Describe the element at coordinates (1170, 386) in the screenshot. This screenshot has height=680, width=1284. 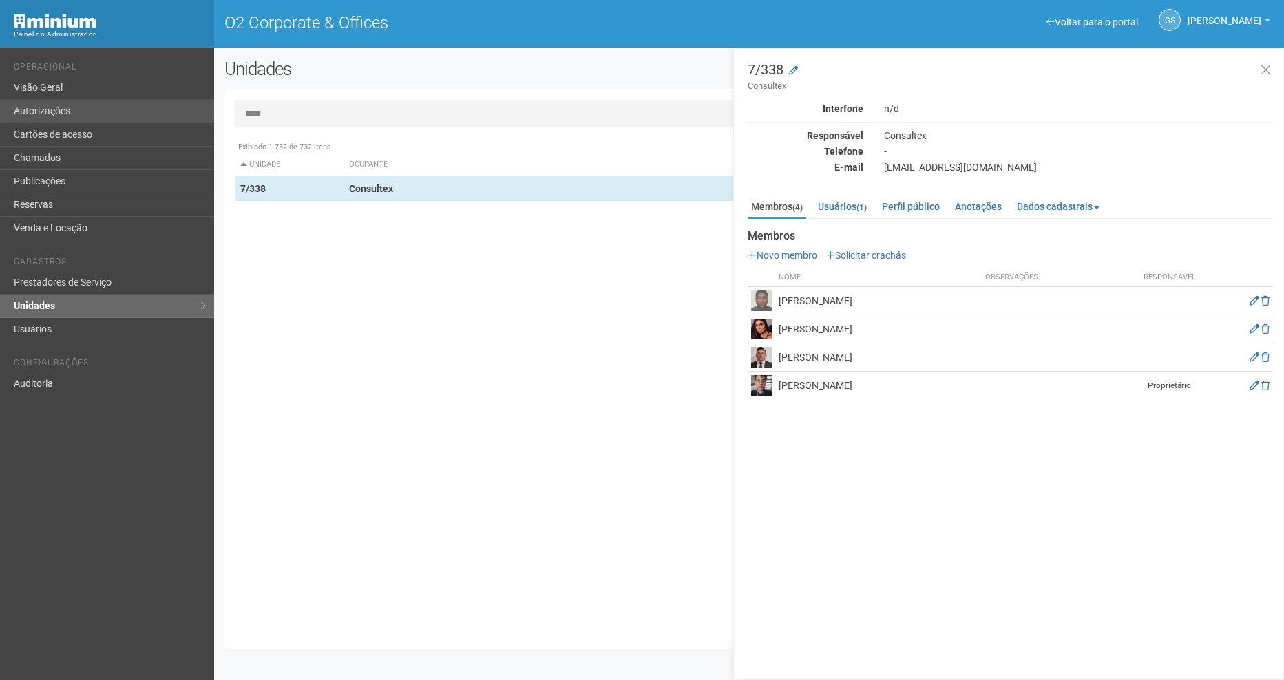
I see `td: Proprietário` at that location.